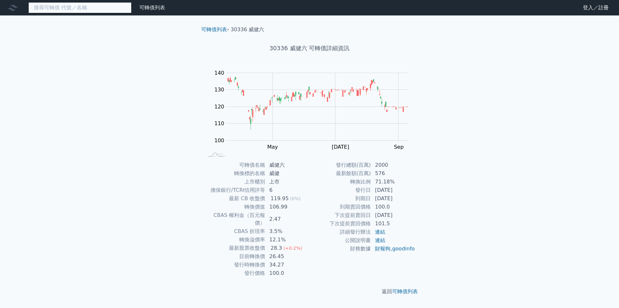 This screenshot has height=308, width=619. Describe the element at coordinates (340, 232) in the screenshot. I see `td: 詳細發行辦法` at that location.